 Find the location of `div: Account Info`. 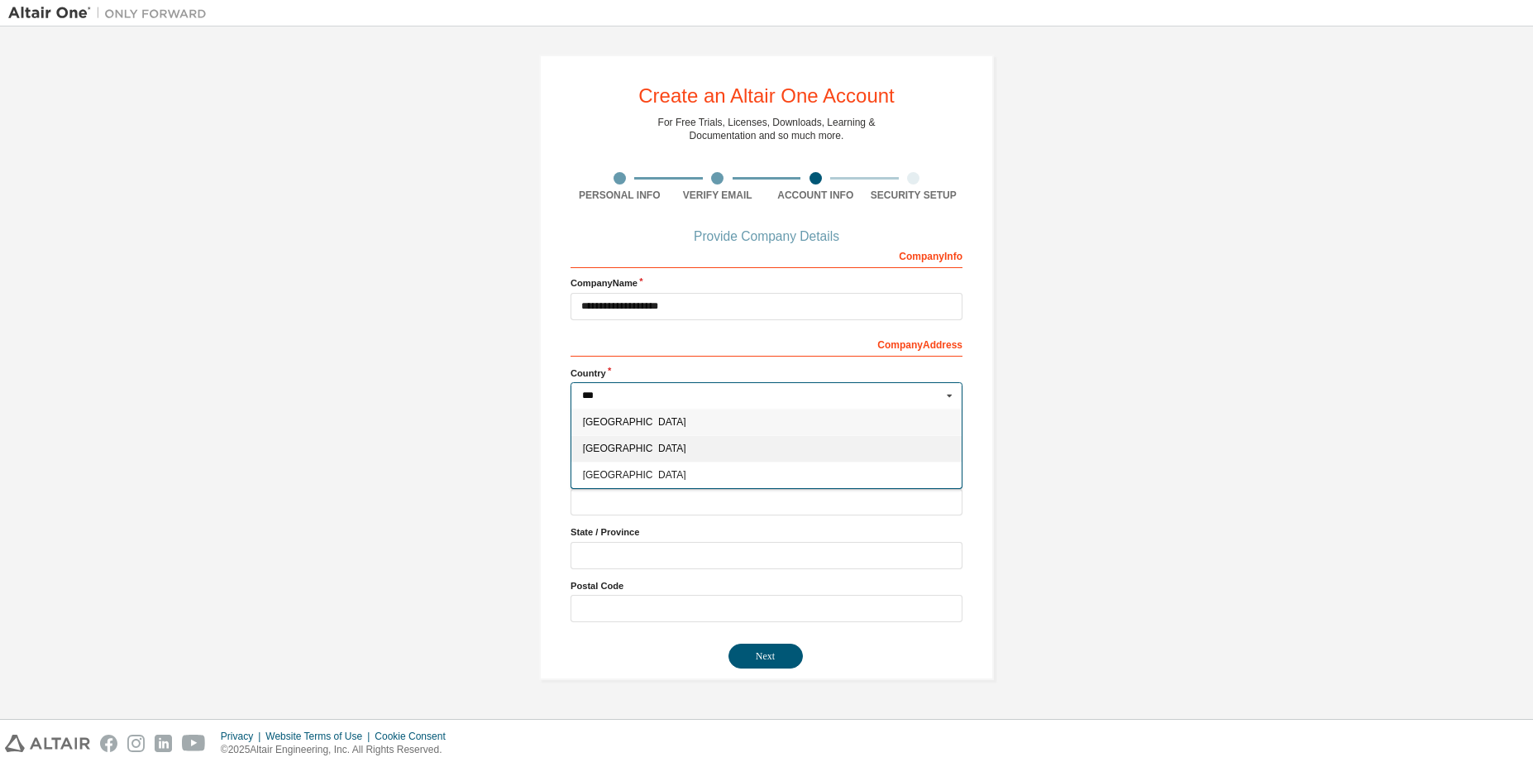

div: Account Info is located at coordinates (815, 195).